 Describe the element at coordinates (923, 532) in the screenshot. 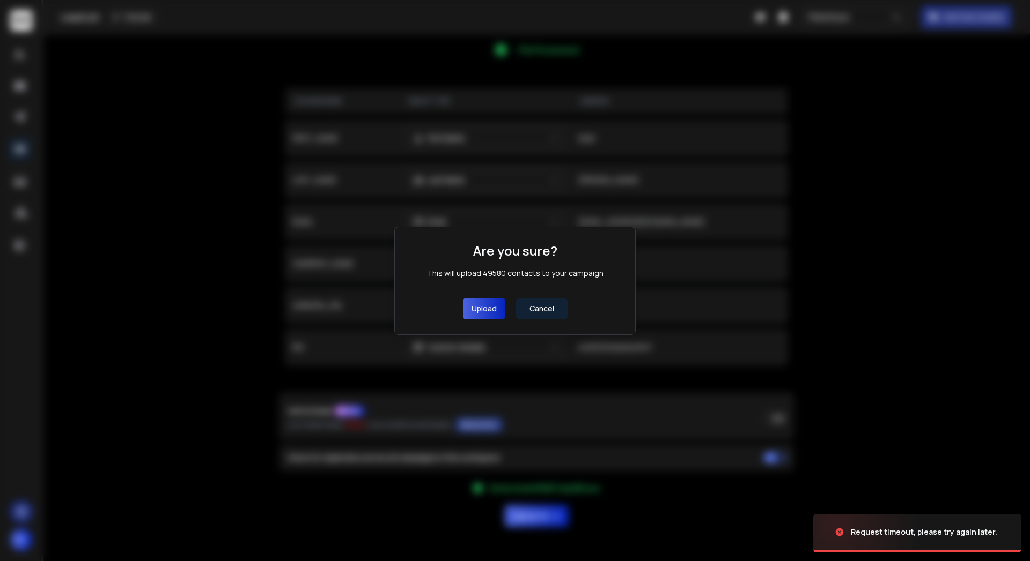

I see `div: Request timeout, please try again later.` at that location.